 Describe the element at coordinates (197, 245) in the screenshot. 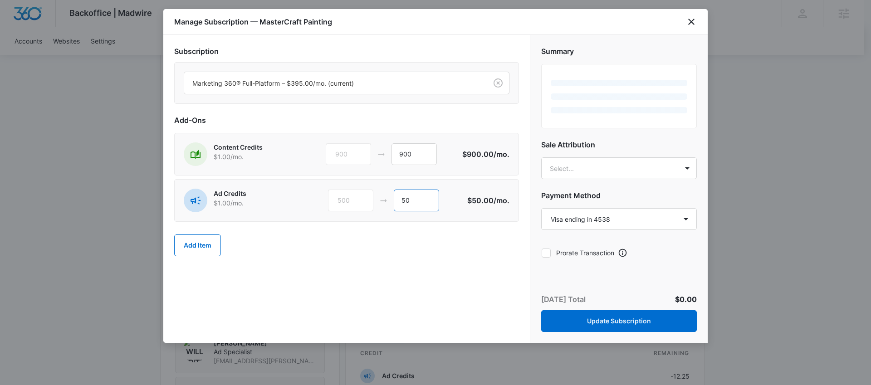

I see `button: Add Item` at that location.